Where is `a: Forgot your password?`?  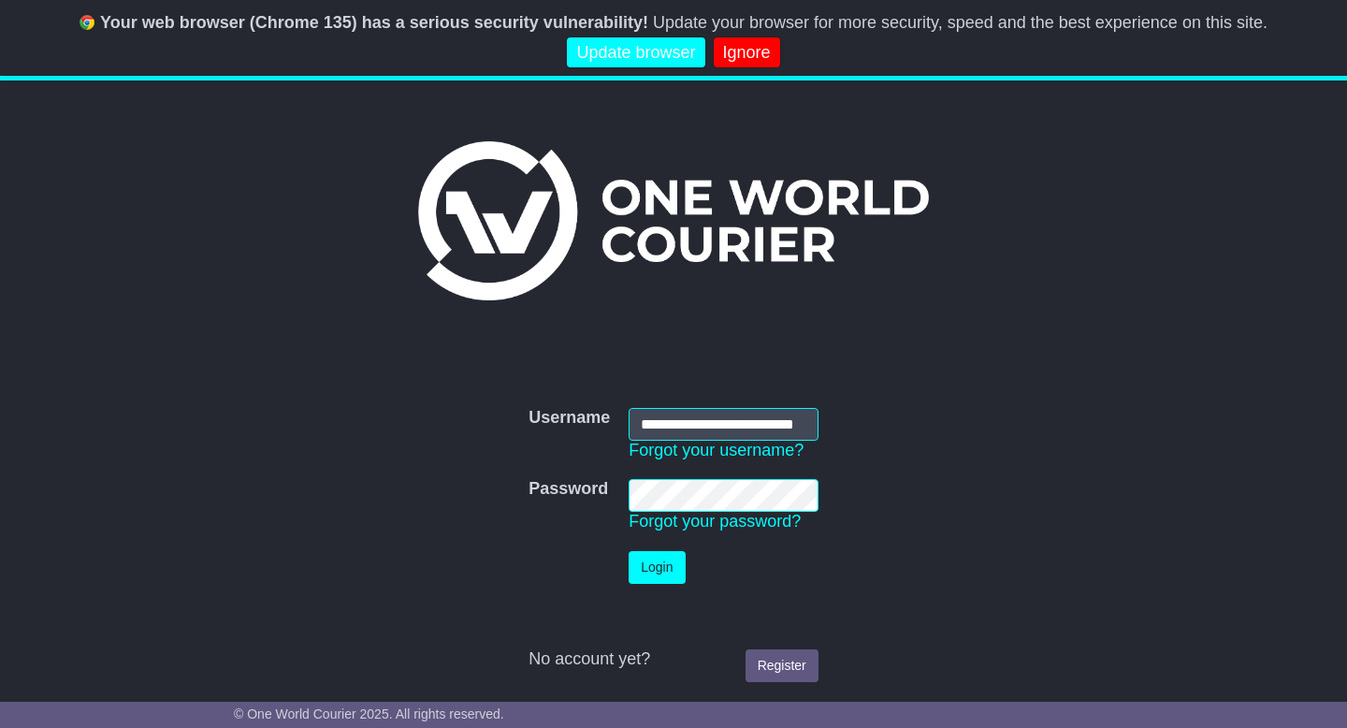 a: Forgot your password? is located at coordinates (715, 521).